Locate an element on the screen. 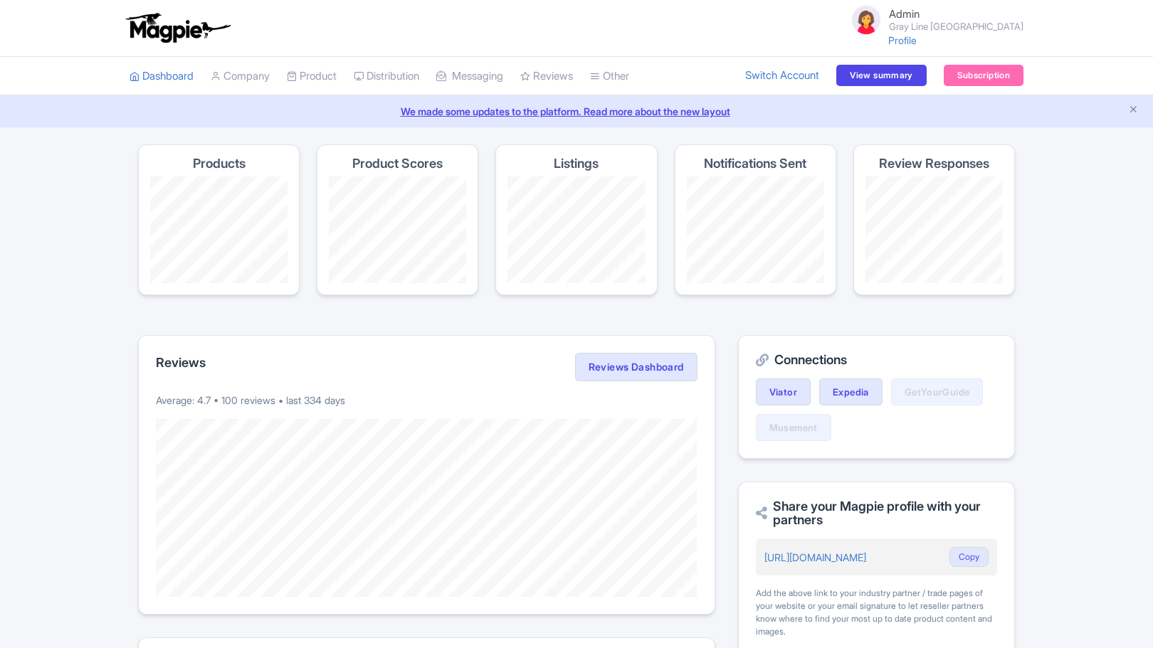 Image resolution: width=1153 pixels, height=648 pixels. a: GetYourGuide is located at coordinates (937, 392).